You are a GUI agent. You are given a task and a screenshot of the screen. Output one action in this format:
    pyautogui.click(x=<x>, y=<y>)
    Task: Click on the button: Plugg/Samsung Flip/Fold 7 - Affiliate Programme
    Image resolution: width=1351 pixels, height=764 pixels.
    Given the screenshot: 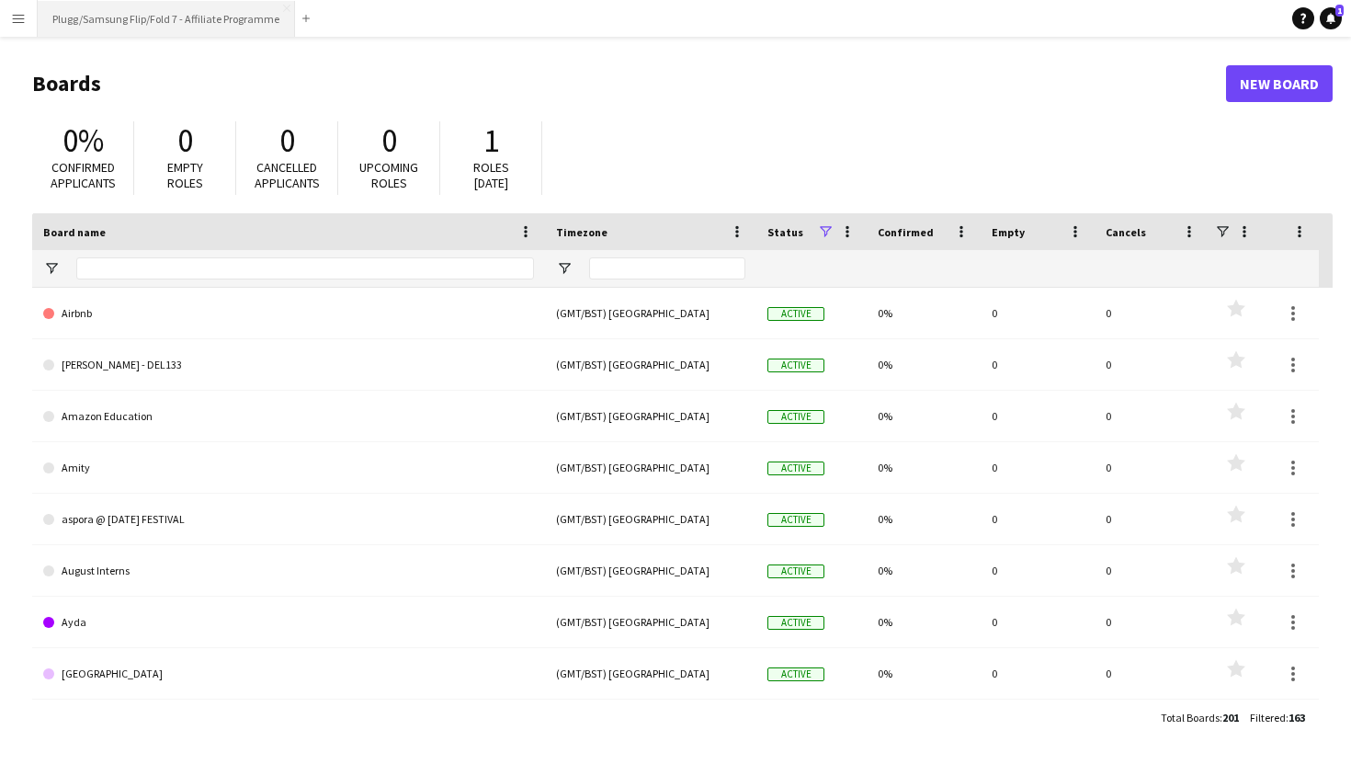 What is the action you would take?
    pyautogui.click(x=166, y=18)
    